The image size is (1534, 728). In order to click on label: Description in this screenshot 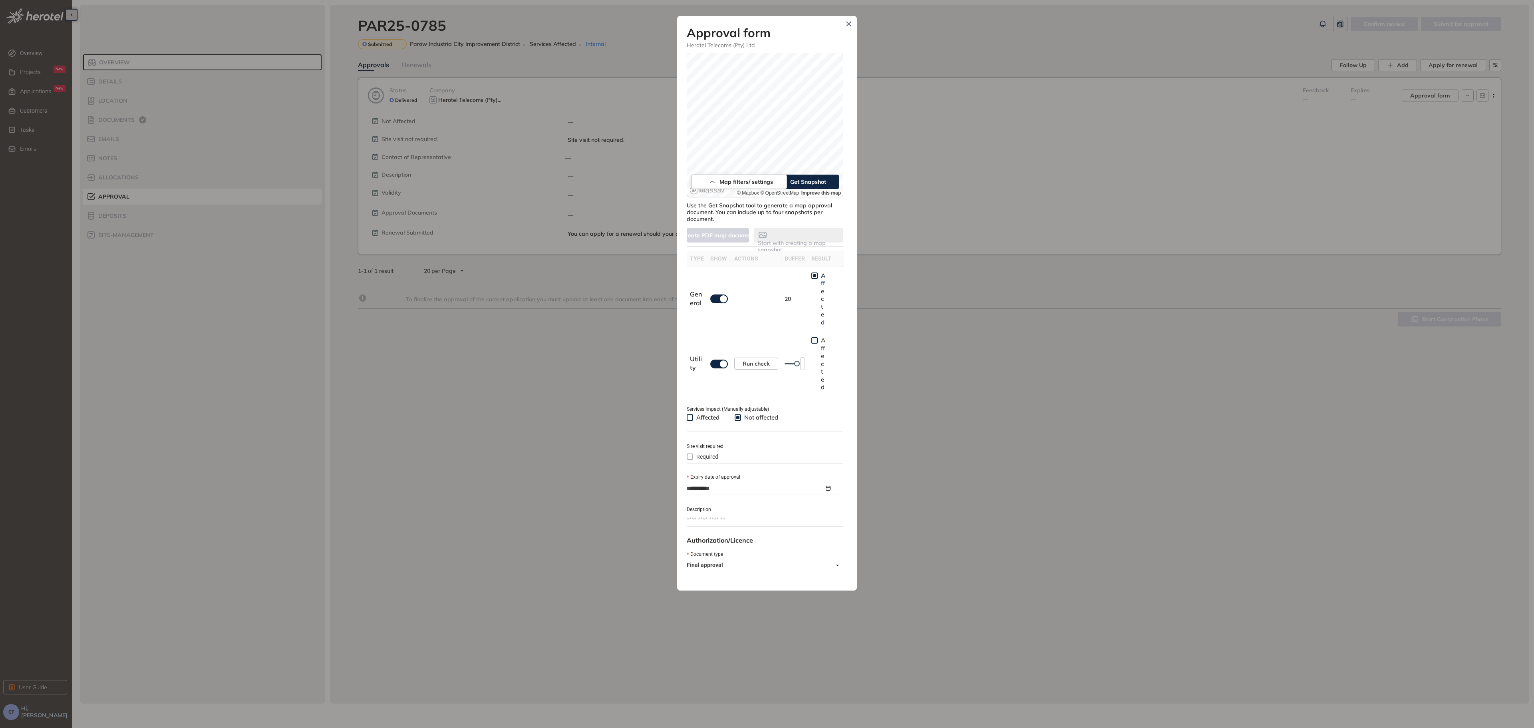, I will do `click(699, 509)`.